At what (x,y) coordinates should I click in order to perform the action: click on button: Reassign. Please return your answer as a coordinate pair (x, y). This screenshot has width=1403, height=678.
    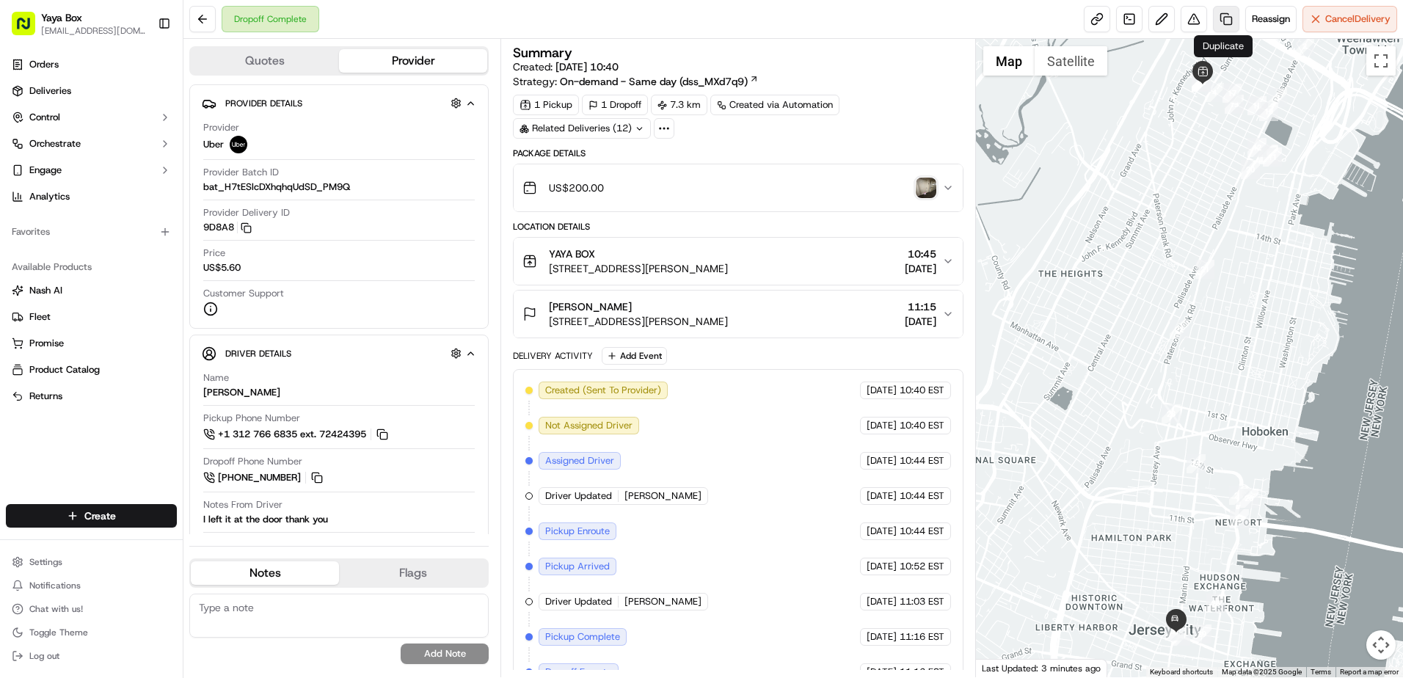
    Looking at the image, I should click on (1271, 19).